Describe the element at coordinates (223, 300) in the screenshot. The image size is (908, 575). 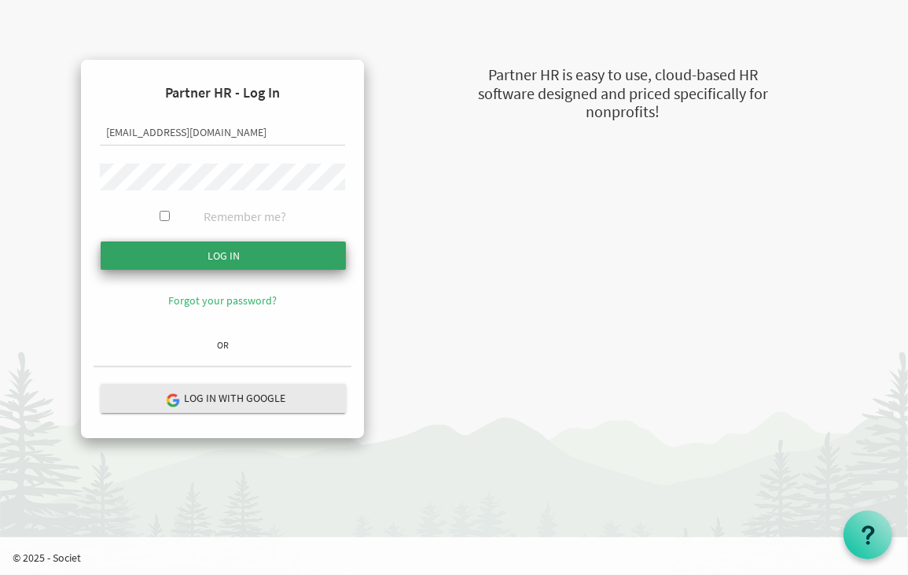
I see `a: Forgot your password?` at that location.